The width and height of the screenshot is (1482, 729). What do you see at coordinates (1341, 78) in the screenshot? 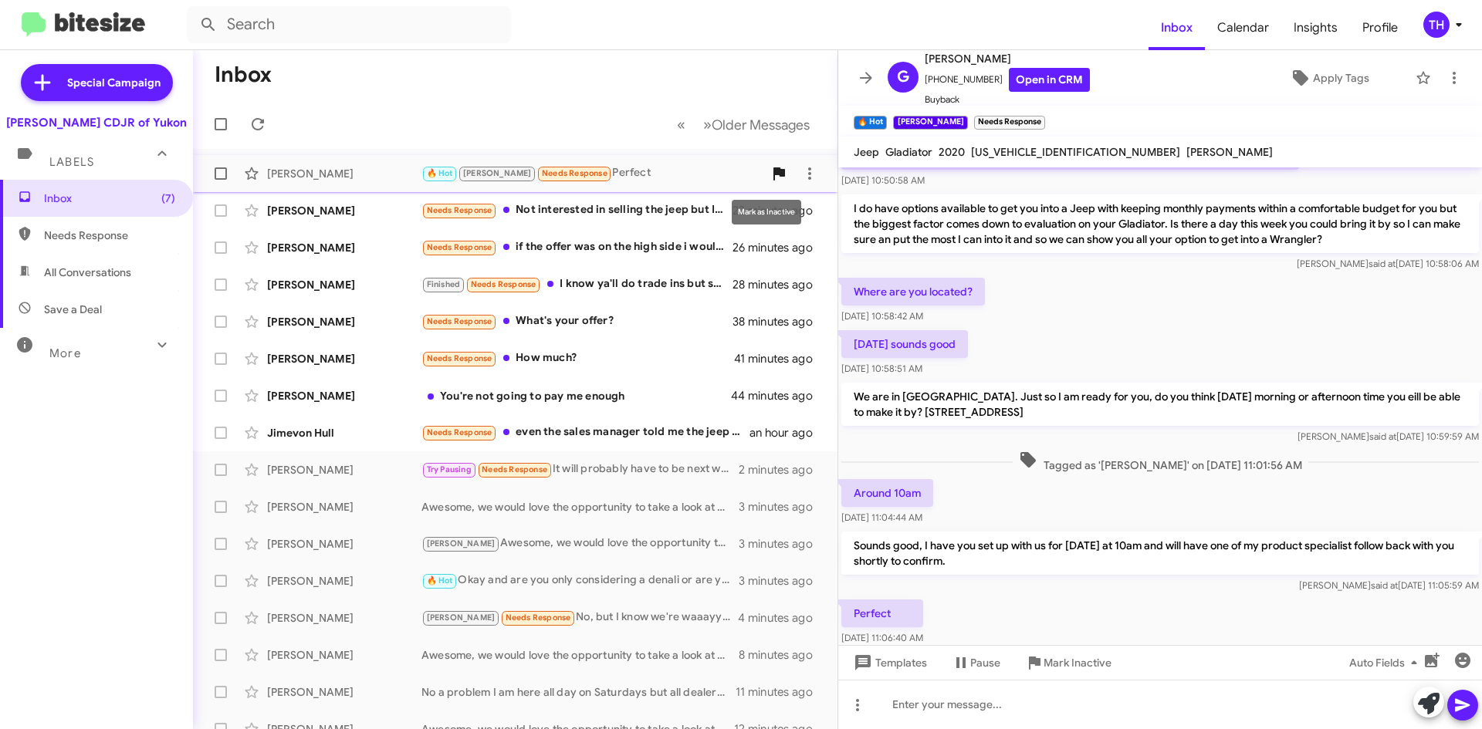
I see `span: Apply Tags` at bounding box center [1341, 78].